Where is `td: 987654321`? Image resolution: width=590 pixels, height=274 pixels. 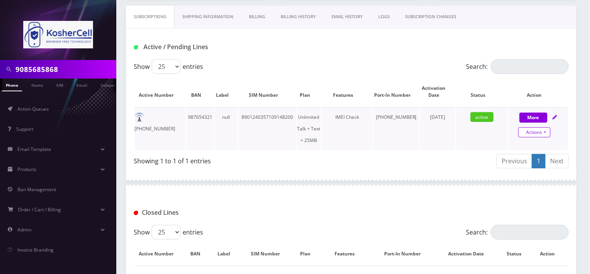 td: 987654321 is located at coordinates (200, 129).